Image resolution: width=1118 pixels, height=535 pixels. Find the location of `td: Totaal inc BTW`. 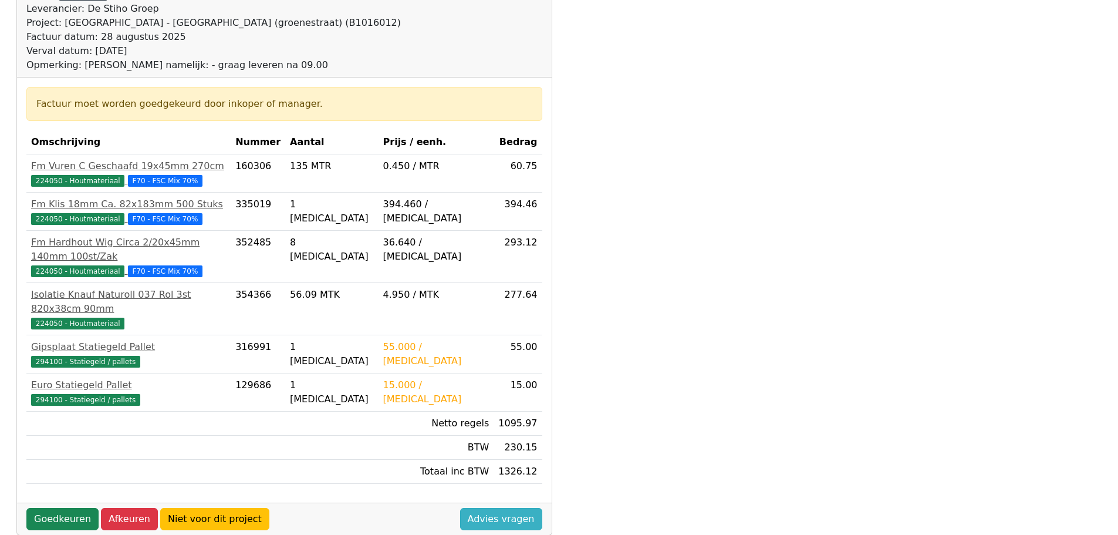

td: Totaal inc BTW is located at coordinates (436, 471).